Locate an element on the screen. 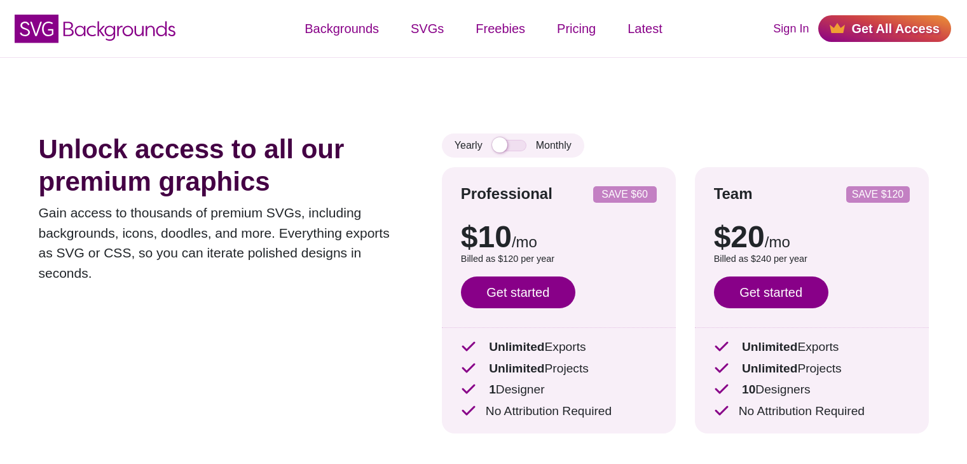  p: SAVE $60 is located at coordinates (625, 195).